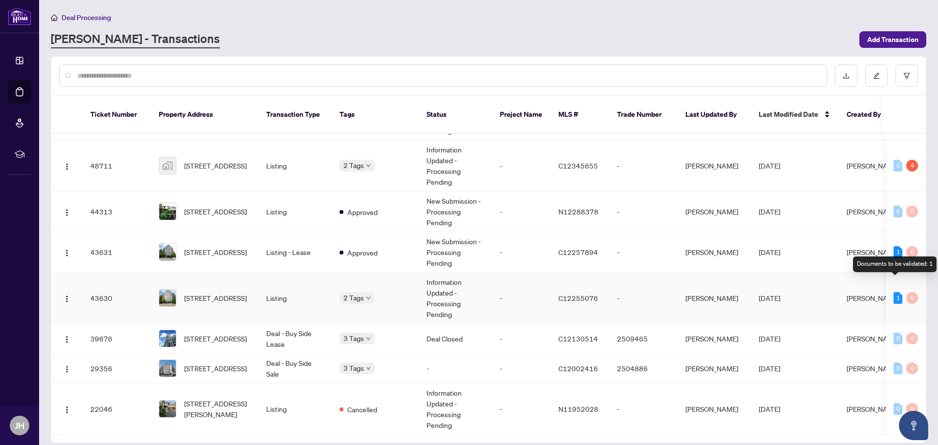 Image resolution: width=938 pixels, height=445 pixels. Describe the element at coordinates (354, 368) in the screenshot. I see `span: 3 Tags` at that location.